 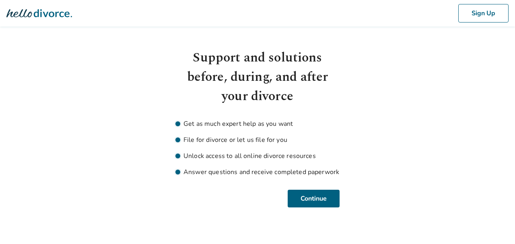 What do you see at coordinates (258, 77) in the screenshot?
I see `h1: Support and solutions before, during, and after your divorce` at bounding box center [258, 77].